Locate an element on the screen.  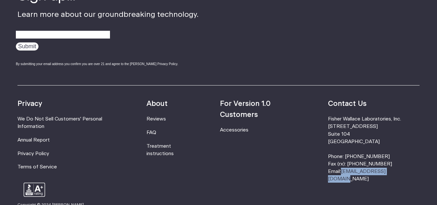
strong: Contact Us is located at coordinates (347, 104).